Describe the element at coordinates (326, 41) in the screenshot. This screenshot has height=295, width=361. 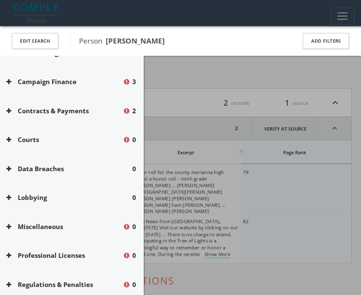
I see `button: Add Filters` at that location.